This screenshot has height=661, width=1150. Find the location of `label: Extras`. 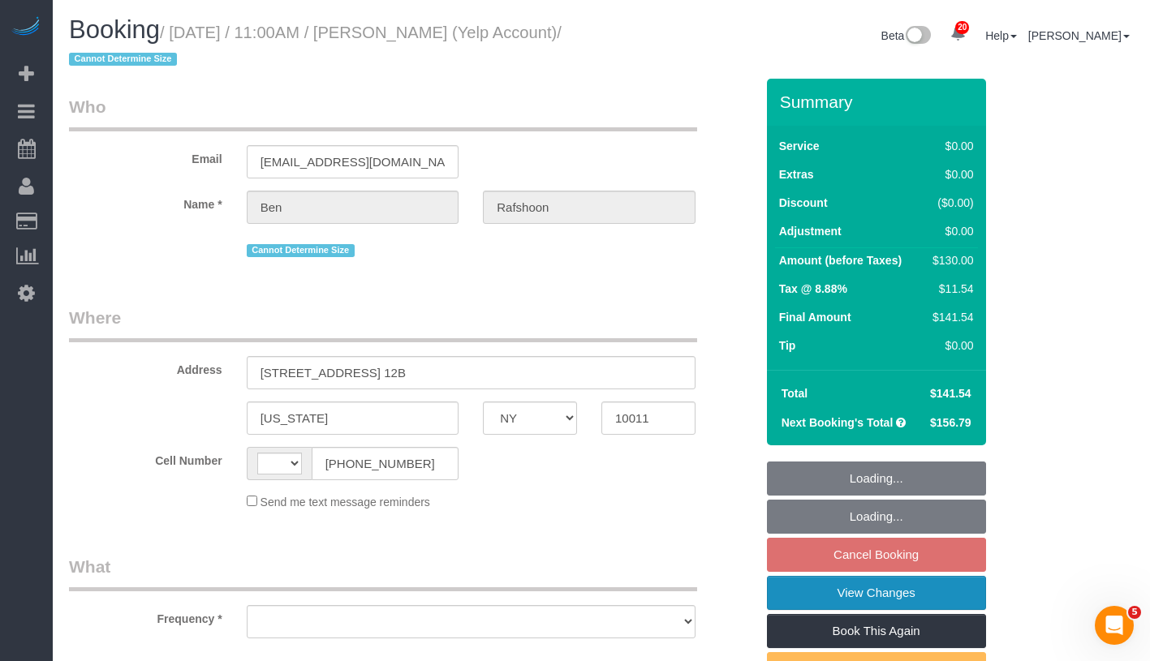

label: Extras is located at coordinates (796, 174).